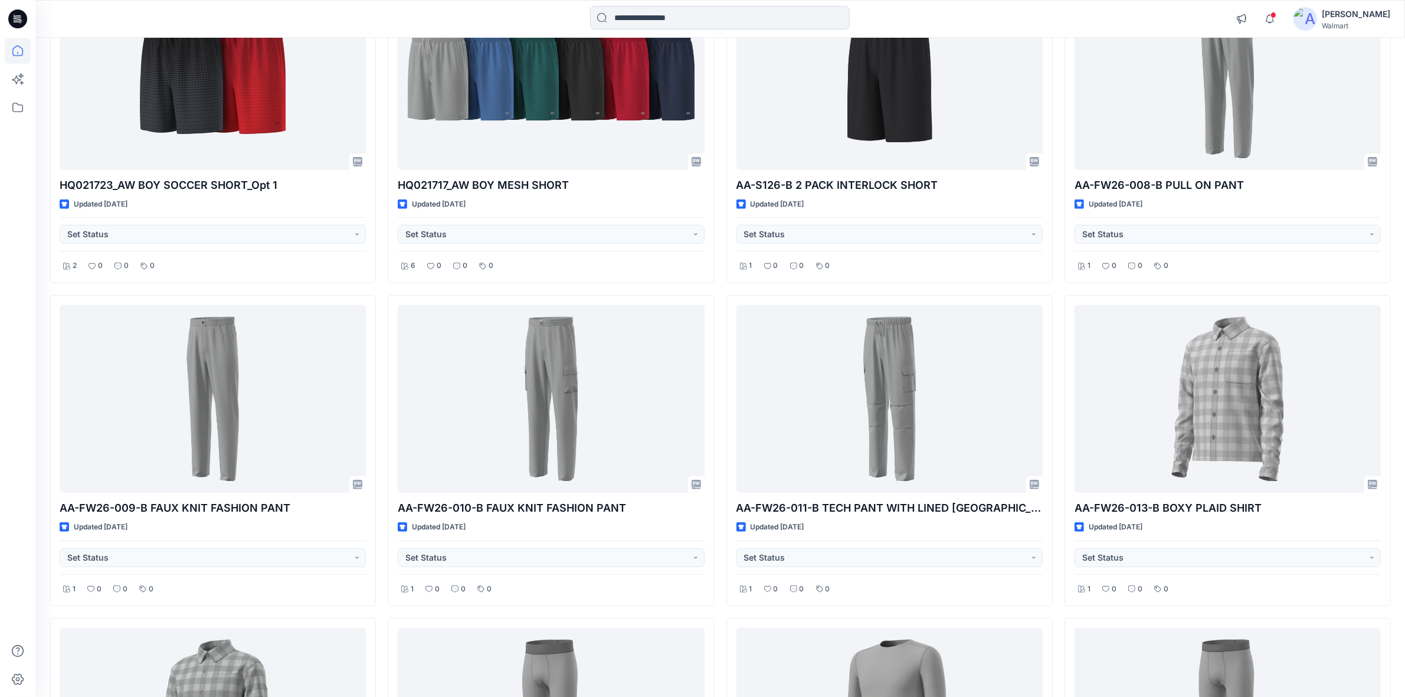  Describe the element at coordinates (890, 399) in the screenshot. I see `a: AA-FW26-011-B TECH PANT WITH LINED JERSEY` at that location.